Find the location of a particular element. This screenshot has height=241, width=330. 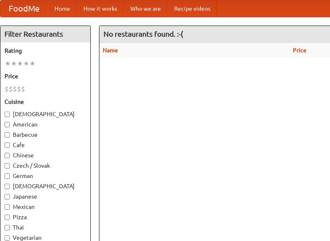

input: Barbecue is located at coordinates (7, 135).